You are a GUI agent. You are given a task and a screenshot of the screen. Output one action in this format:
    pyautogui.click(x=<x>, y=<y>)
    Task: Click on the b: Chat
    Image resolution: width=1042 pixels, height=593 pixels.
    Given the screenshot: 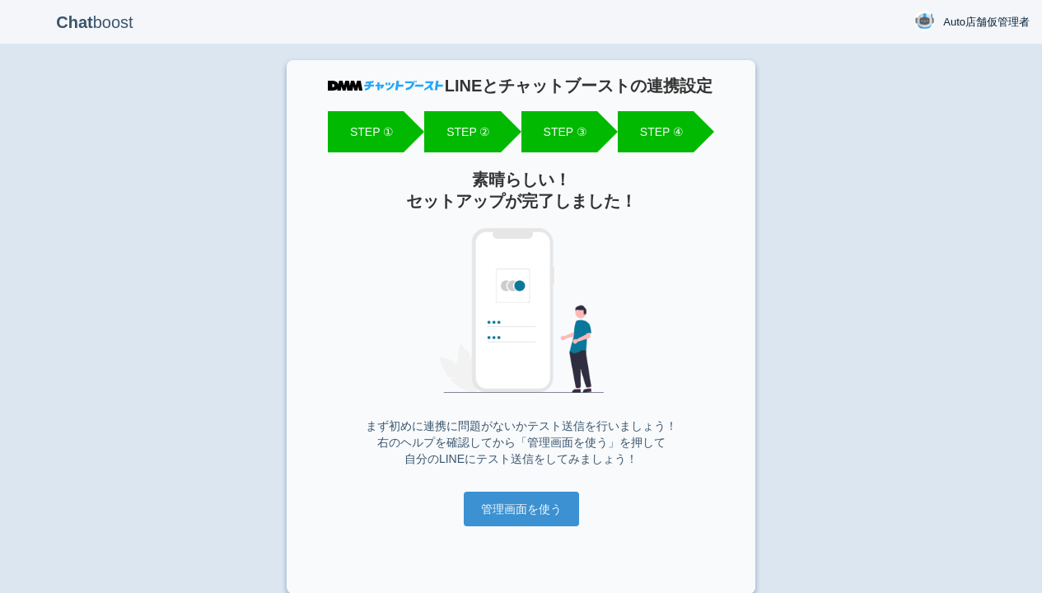 What is the action you would take?
    pyautogui.click(x=74, y=22)
    